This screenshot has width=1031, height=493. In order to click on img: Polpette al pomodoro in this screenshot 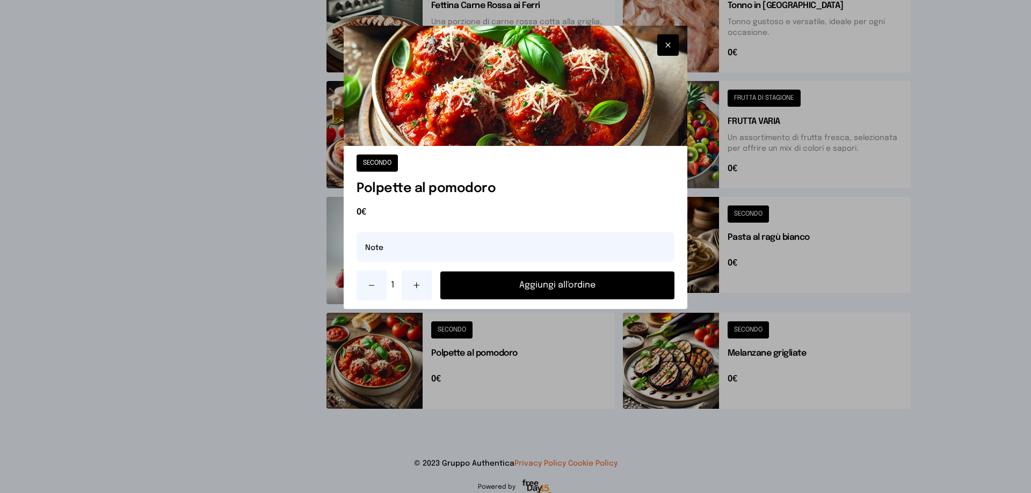, I will do `click(516, 86)`.